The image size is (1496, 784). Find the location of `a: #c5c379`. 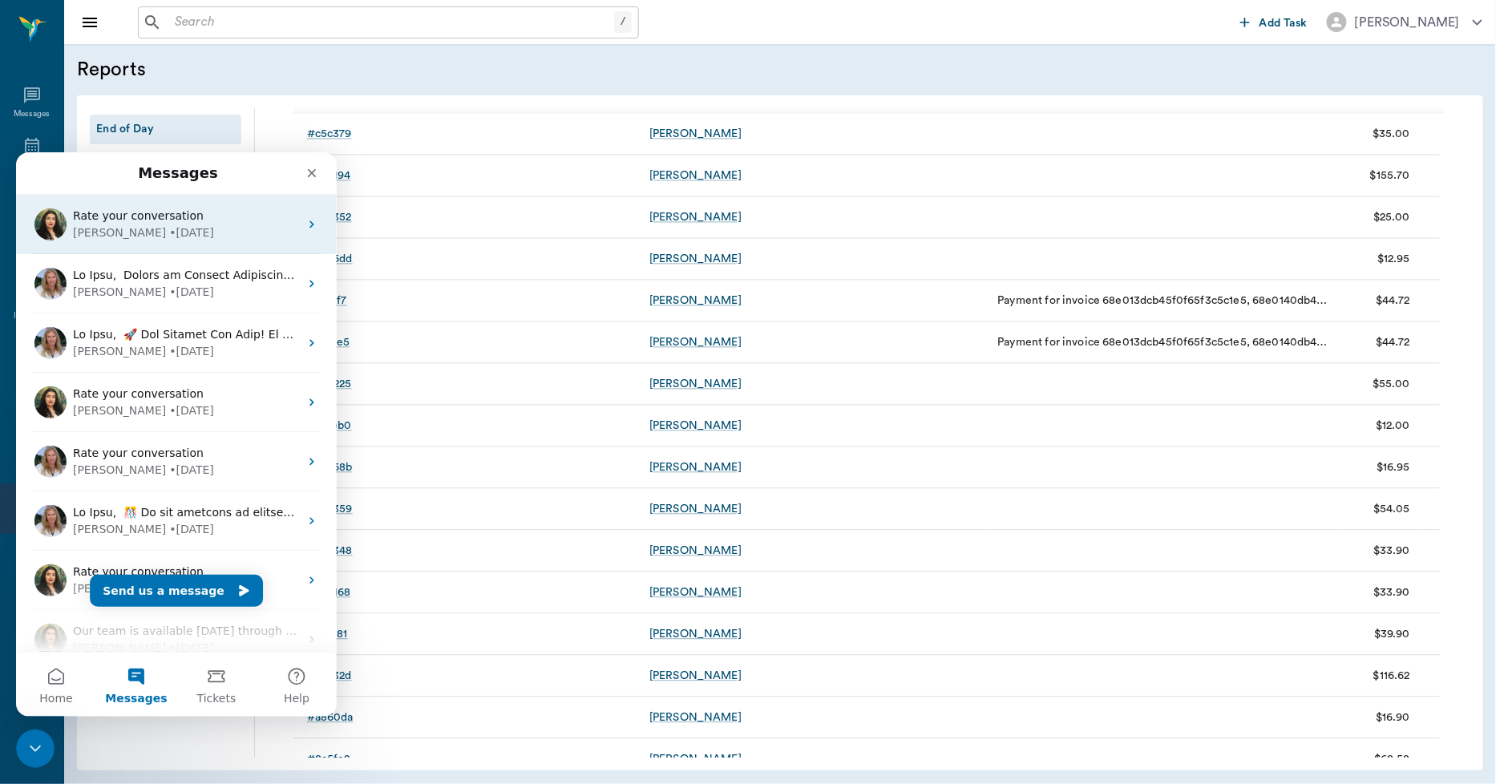

a: #c5c379 is located at coordinates (330, 134).